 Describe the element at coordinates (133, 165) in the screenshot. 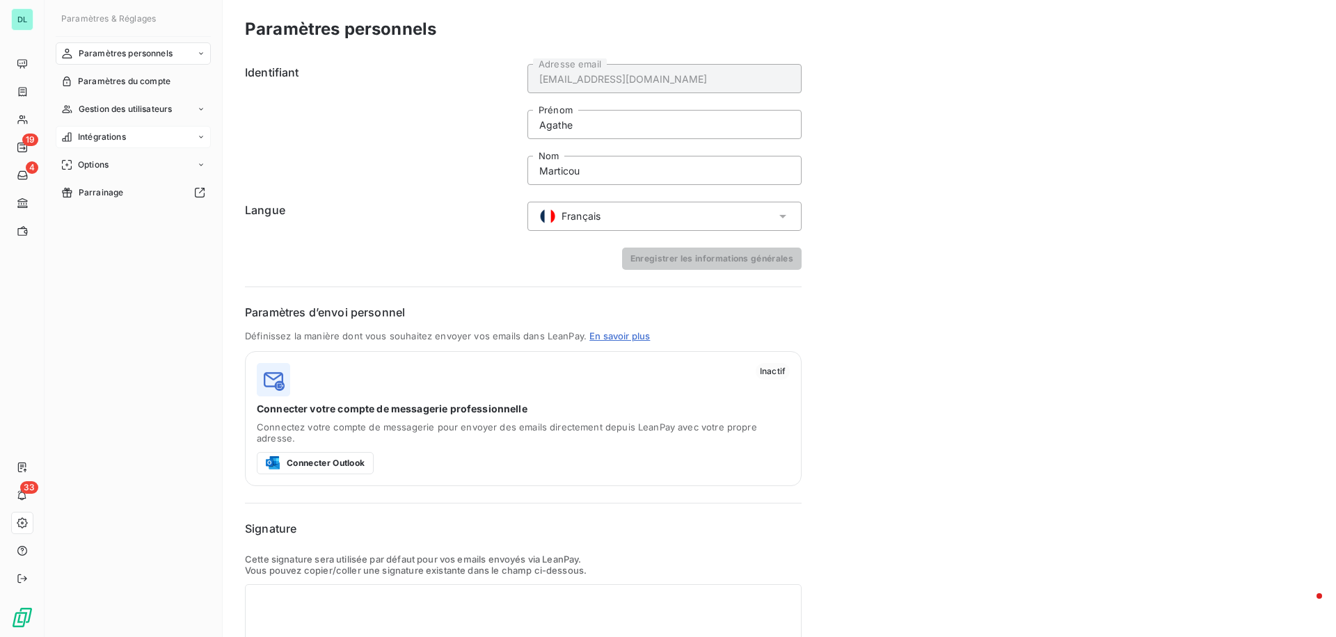

I see `a: Options` at that location.